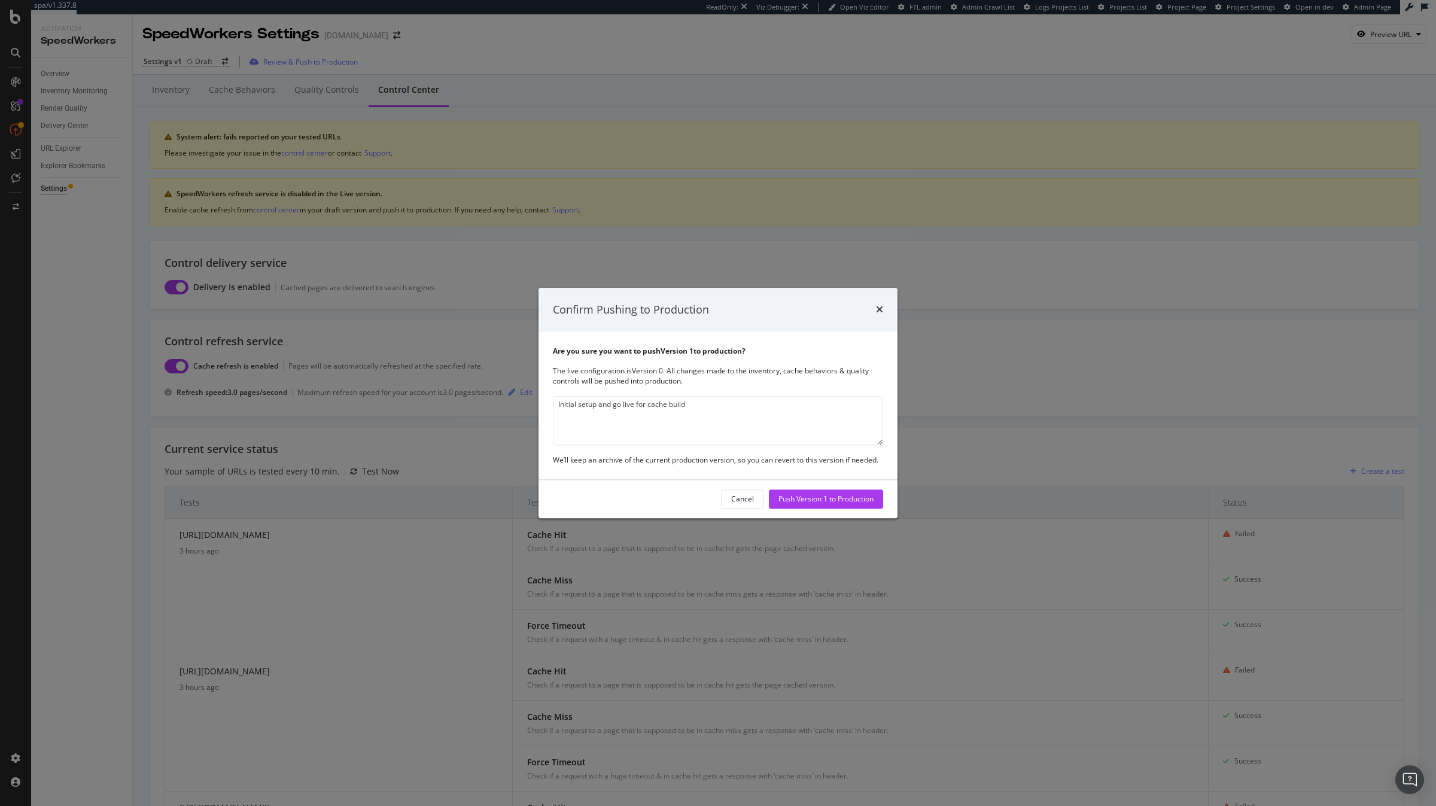 The width and height of the screenshot is (1436, 806). What do you see at coordinates (649, 351) in the screenshot?
I see `b: Are you sure you want to push Version 1 to production?` at bounding box center [649, 351].